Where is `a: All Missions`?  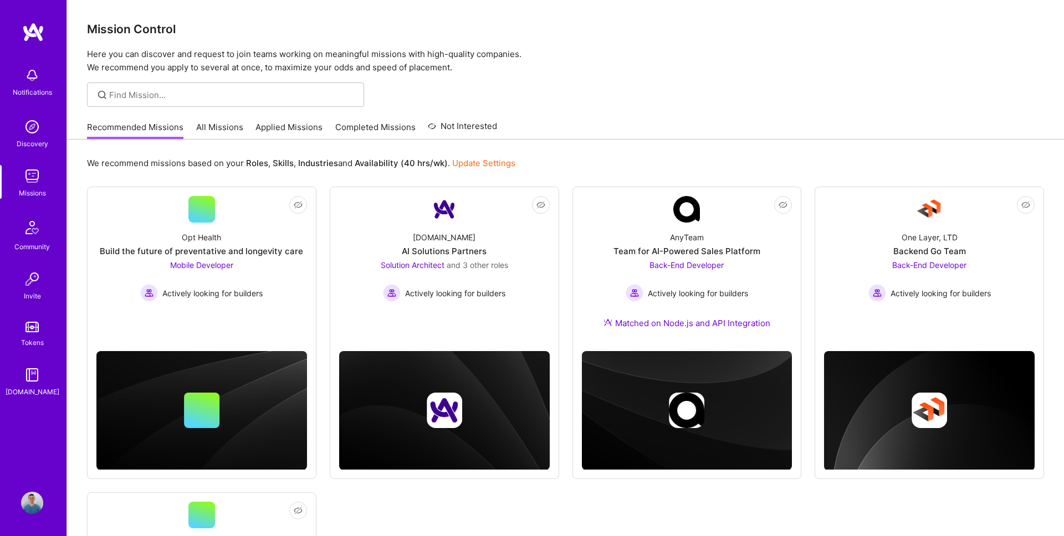 a: All Missions is located at coordinates (219, 130).